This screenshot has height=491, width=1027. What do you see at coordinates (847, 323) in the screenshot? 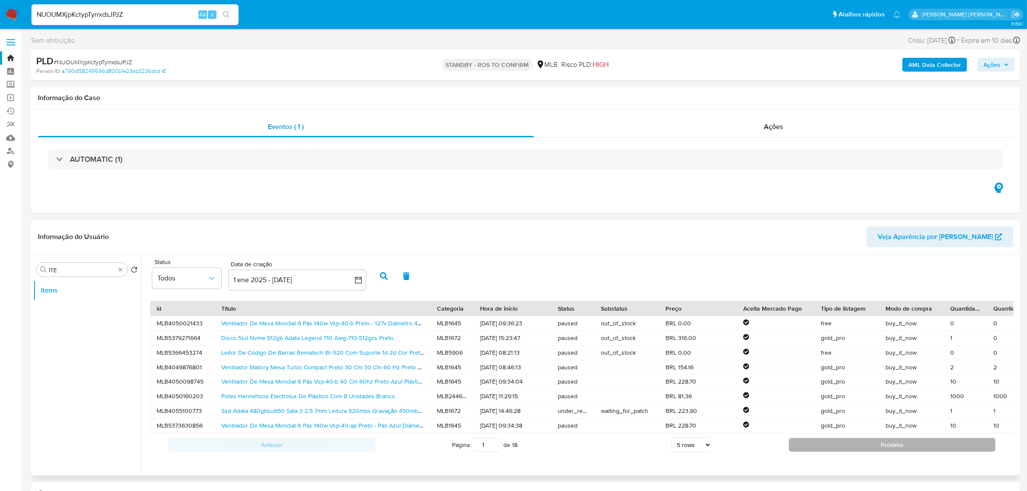
I see `div: free` at bounding box center [847, 323].